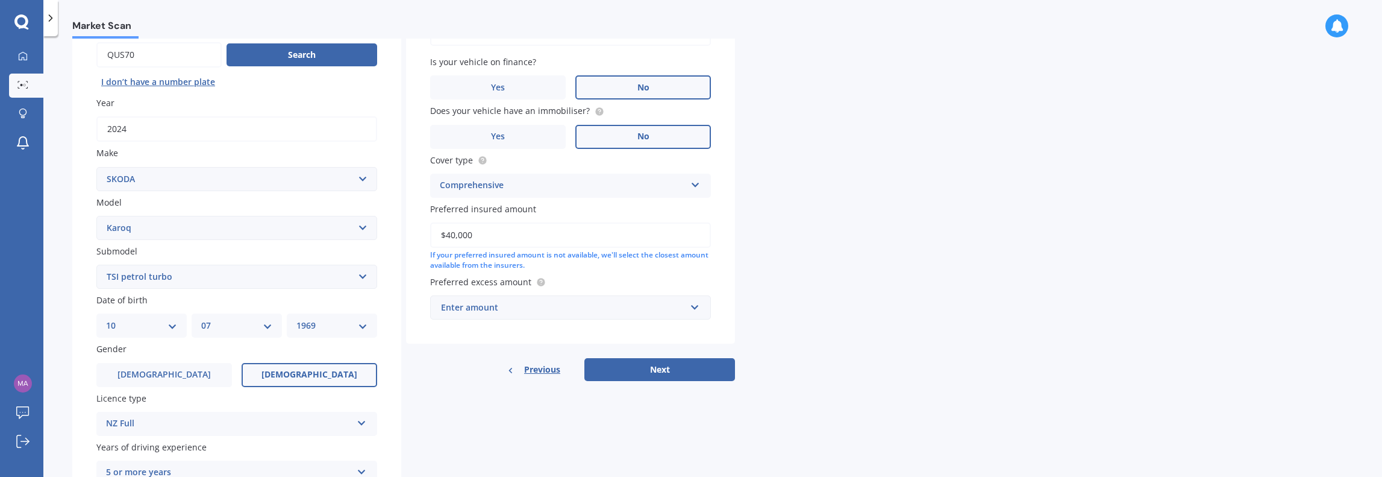 Image resolution: width=1382 pixels, height=477 pixels. Describe the element at coordinates (122, 300) in the screenshot. I see `span: Date of birth` at that location.